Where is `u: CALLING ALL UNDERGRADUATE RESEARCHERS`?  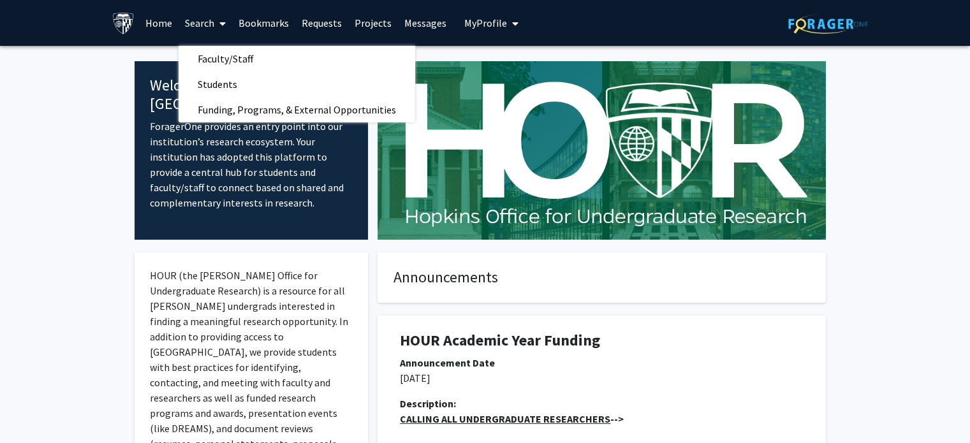 u: CALLING ALL UNDERGRADUATE RESEARCHERS is located at coordinates (505, 419).